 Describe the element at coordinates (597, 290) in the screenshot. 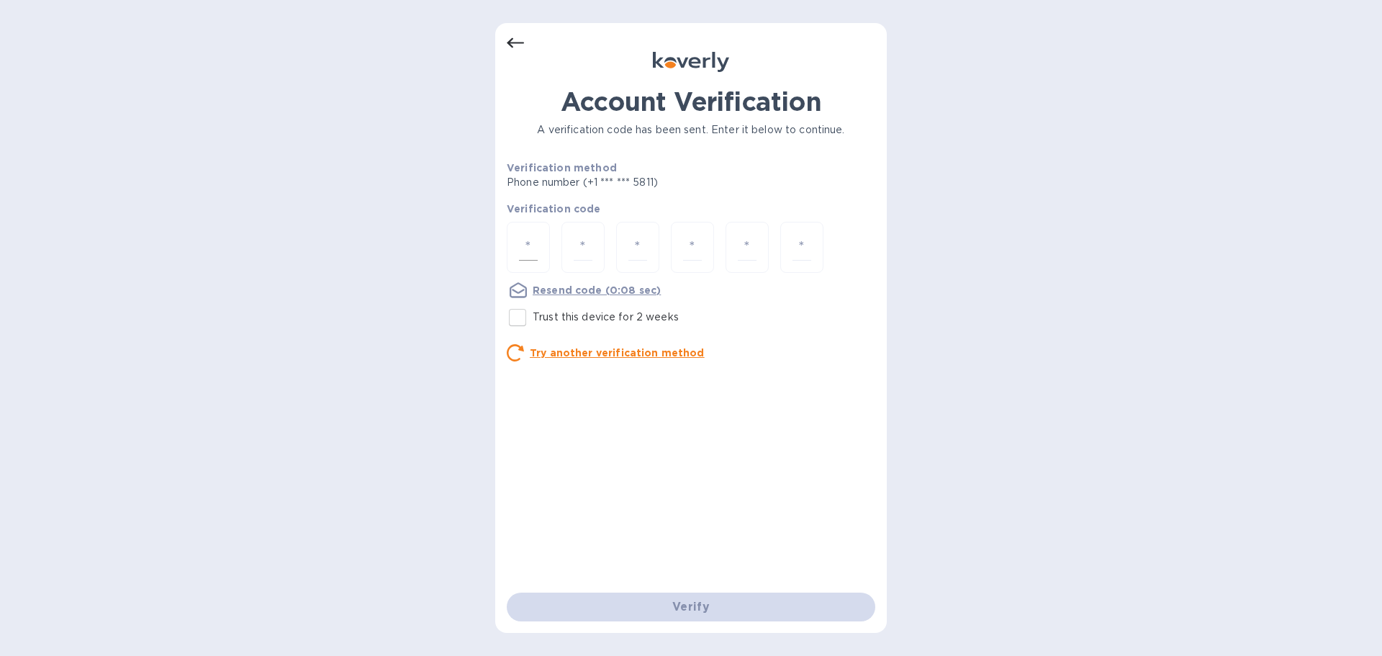

I see `u: Resend code (0:08 sec)` at that location.